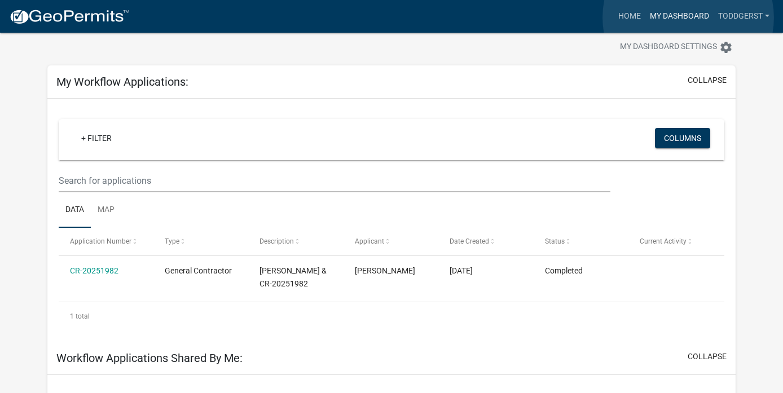 This screenshot has width=783, height=393. Describe the element at coordinates (198, 271) in the screenshot. I see `span: General Contractor` at that location.